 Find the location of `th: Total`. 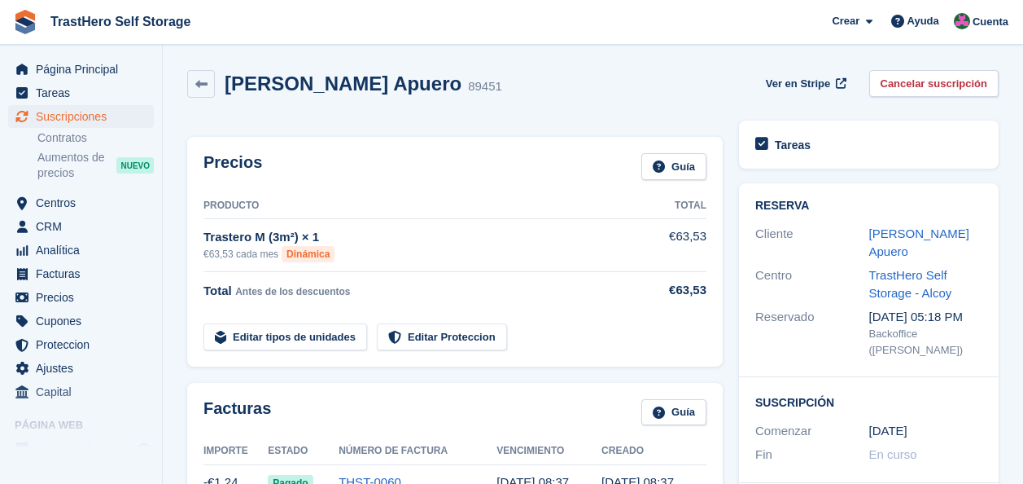

th: Total is located at coordinates (679, 206).